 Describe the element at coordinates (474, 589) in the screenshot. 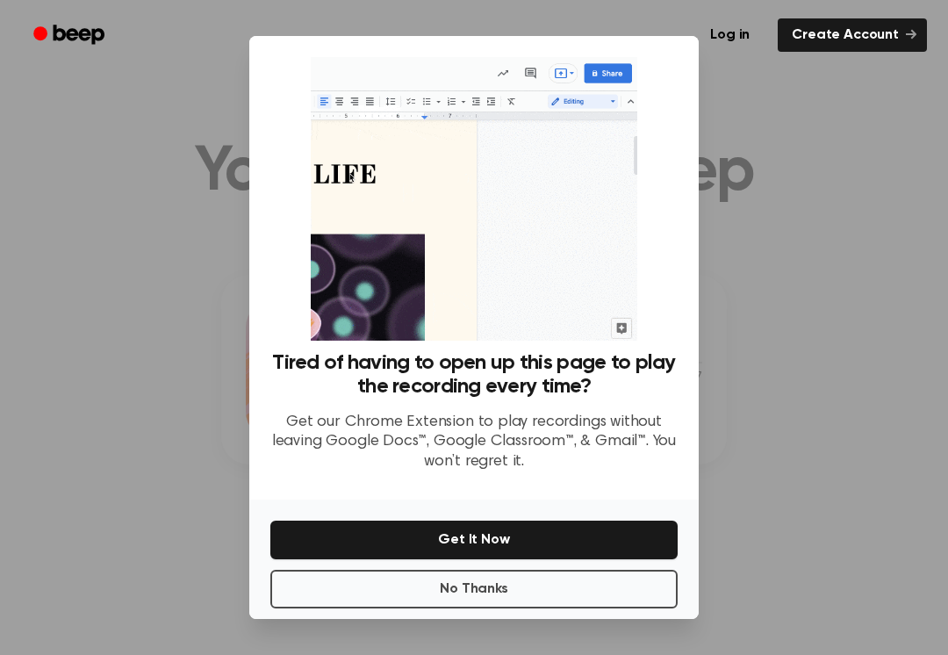

I see `button: No Thanks` at that location.